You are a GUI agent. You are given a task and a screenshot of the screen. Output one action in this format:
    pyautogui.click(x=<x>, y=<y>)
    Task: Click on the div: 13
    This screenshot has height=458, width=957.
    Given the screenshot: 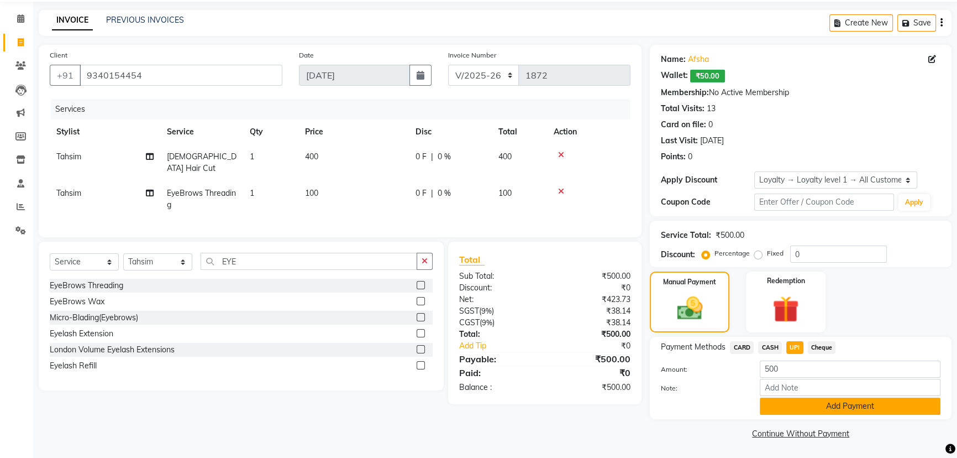 What is the action you would take?
    pyautogui.click(x=711, y=108)
    